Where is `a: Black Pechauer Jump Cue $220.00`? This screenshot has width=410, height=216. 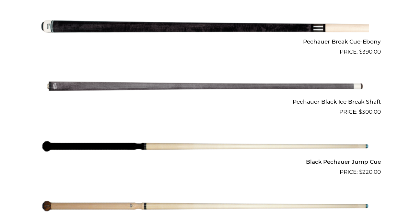 a: Black Pechauer Jump Cue $220.00 is located at coordinates (205, 147).